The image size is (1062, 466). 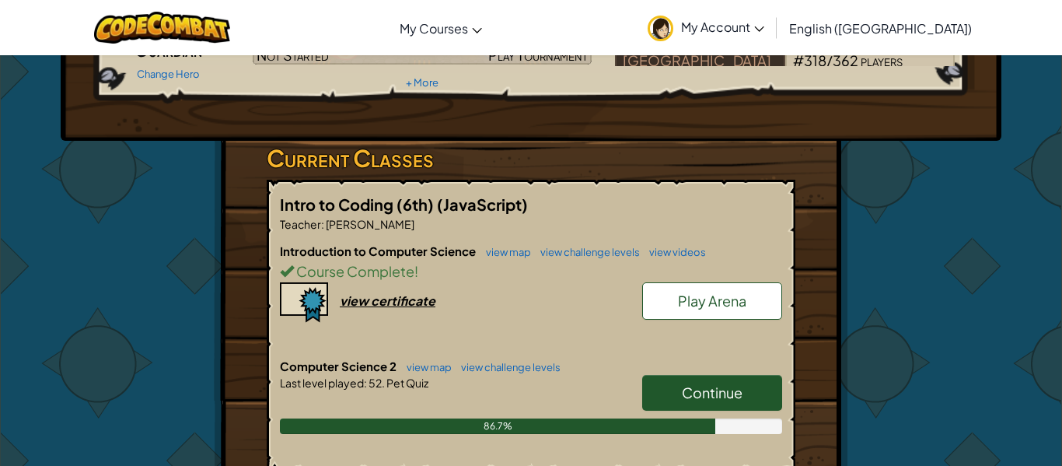 What do you see at coordinates (434, 28) in the screenshot?
I see `span: My Courses` at bounding box center [434, 28].